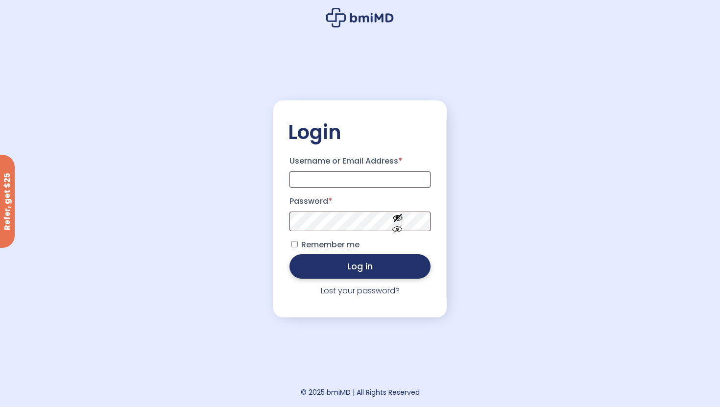 Image resolution: width=720 pixels, height=407 pixels. Describe the element at coordinates (360, 291) in the screenshot. I see `a: Lost your password?` at that location.